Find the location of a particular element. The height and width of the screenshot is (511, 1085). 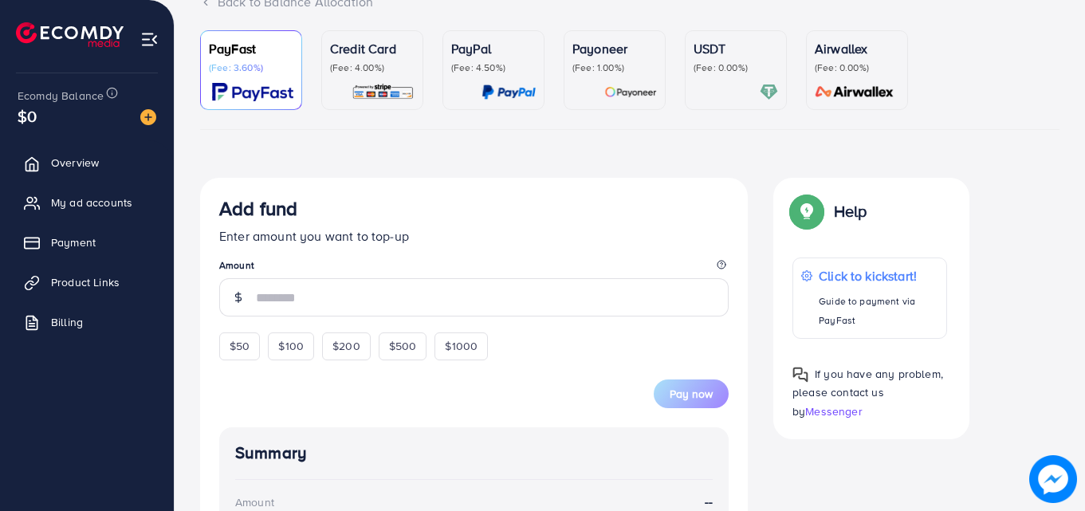

p: Credit Card is located at coordinates (372, 49).